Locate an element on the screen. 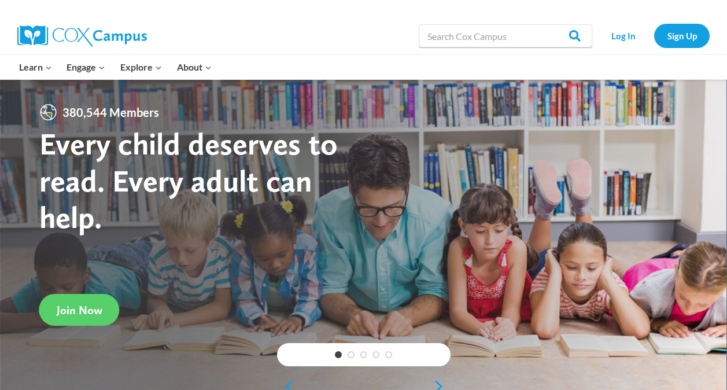  strong: Every child deserves to read. Every adult can help. is located at coordinates (189, 180).